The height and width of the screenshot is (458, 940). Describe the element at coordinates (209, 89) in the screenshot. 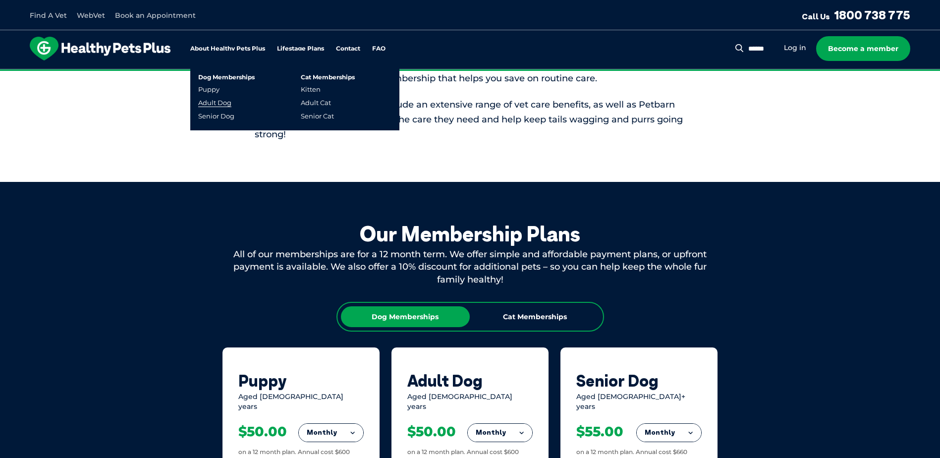

I see `a: Puppy` at that location.